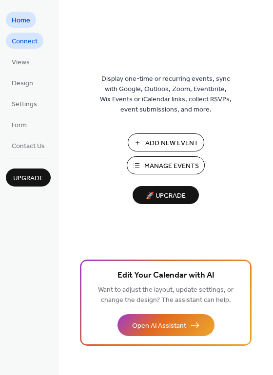 This screenshot has width=273, height=375. What do you see at coordinates (24, 40) in the screenshot?
I see `a: Connect` at bounding box center [24, 40].